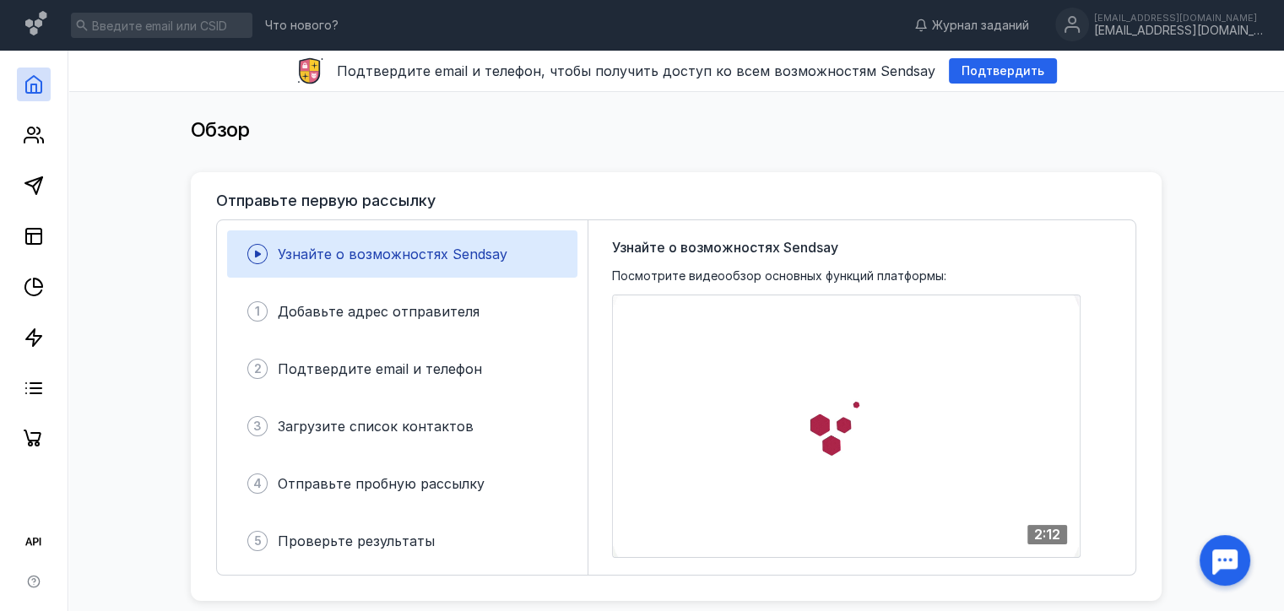 Image resolution: width=1284 pixels, height=611 pixels. I want to click on a: Что нового?, so click(301, 25).